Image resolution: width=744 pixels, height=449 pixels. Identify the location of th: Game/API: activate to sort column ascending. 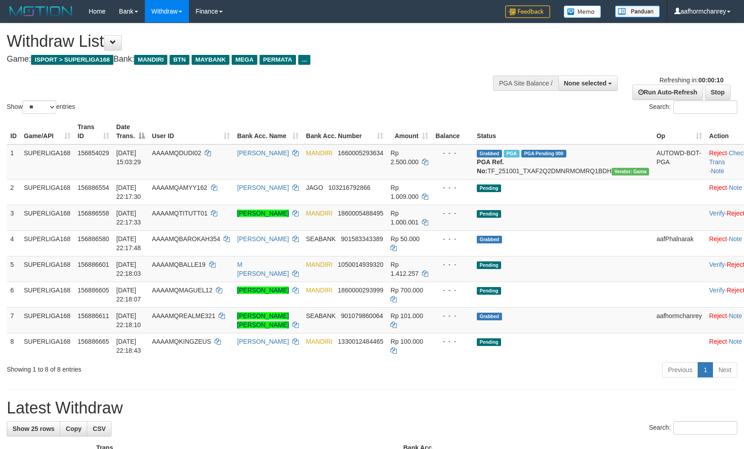
(47, 131).